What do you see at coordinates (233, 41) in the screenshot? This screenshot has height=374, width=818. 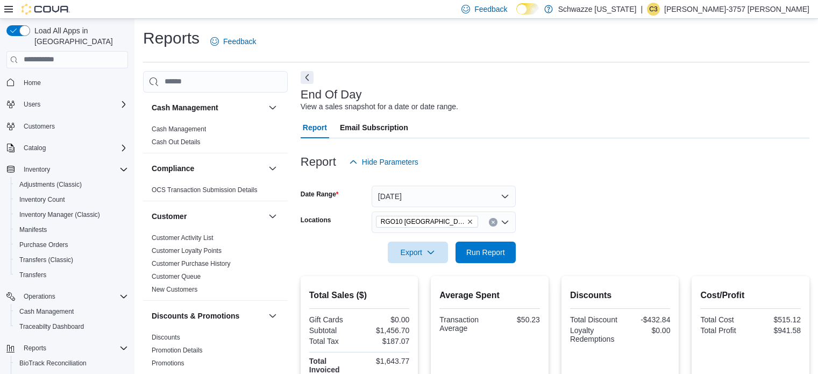 I see `a: Feedback` at bounding box center [233, 41].